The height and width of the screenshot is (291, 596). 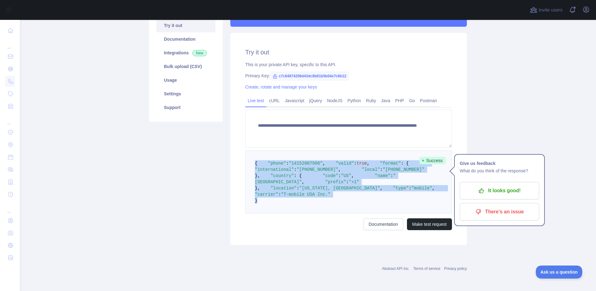 I want to click on span: "code", so click(x=330, y=176).